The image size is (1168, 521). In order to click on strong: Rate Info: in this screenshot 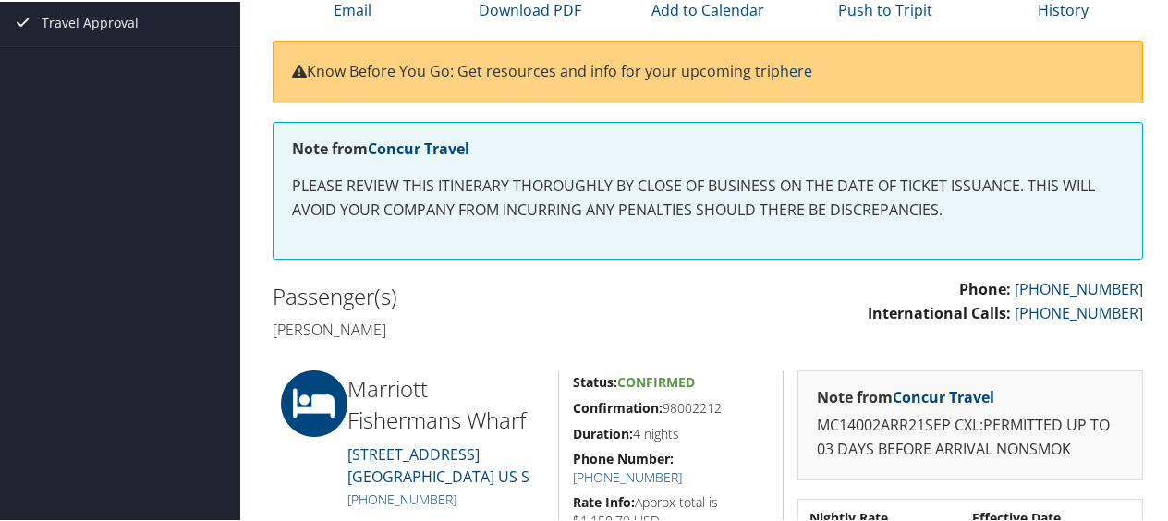, I will do `click(603, 500)`.